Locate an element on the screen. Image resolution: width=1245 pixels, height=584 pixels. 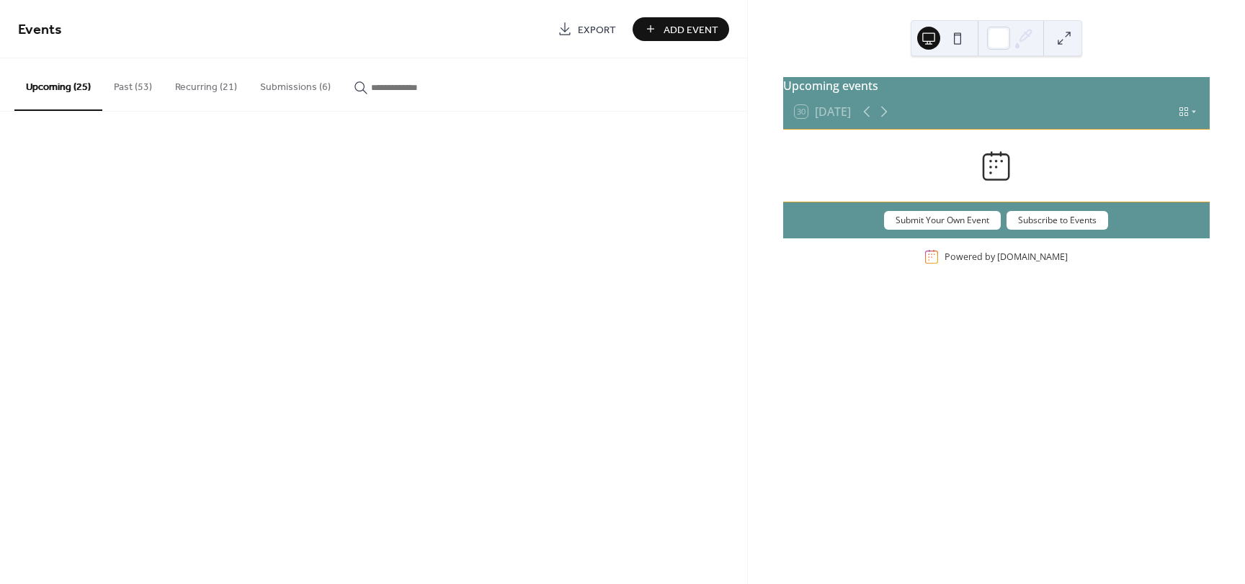
button: Recurring (21) is located at coordinates (206, 84).